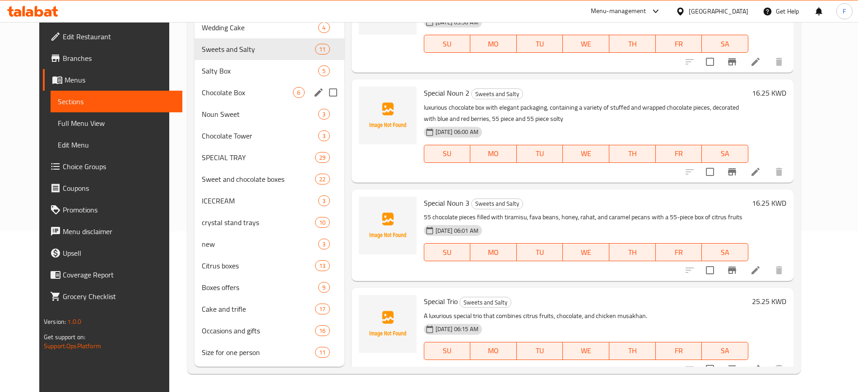 The width and height of the screenshot is (858, 392). Describe the element at coordinates (112, 188) in the screenshot. I see `a: Coupons` at that location.